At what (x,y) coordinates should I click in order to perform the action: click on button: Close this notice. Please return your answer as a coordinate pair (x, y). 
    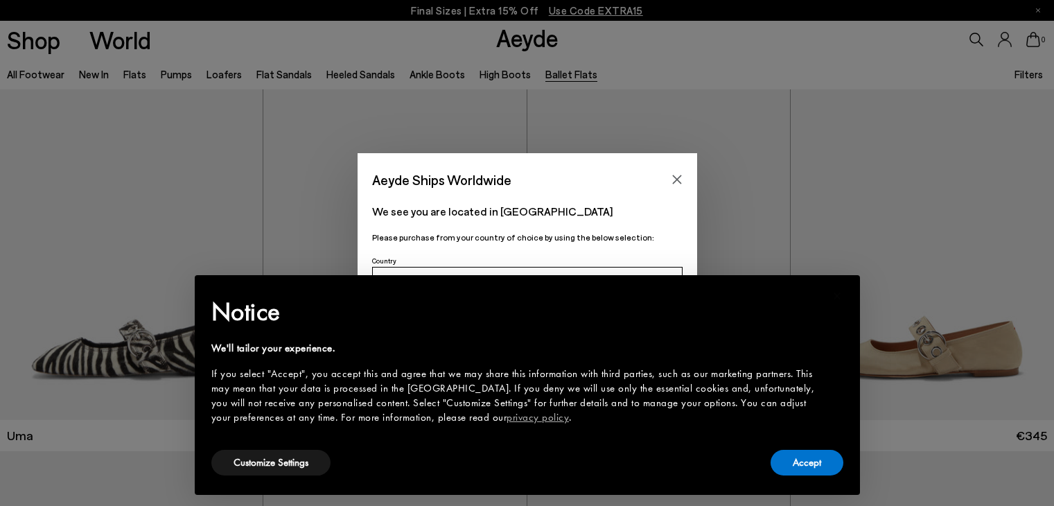
    Looking at the image, I should click on (838, 296).